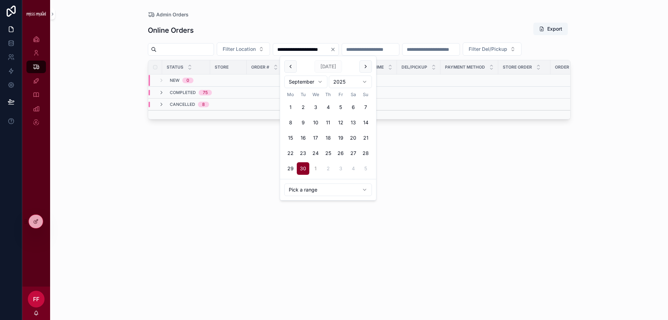 Image resolution: width=668 pixels, height=320 pixels. I want to click on div: 75, so click(205, 93).